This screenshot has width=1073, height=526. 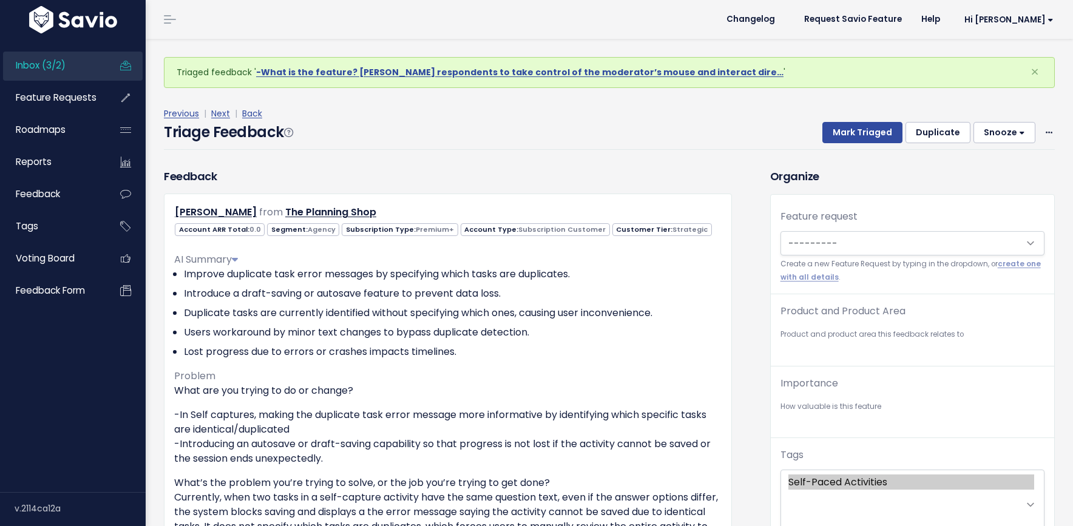 I want to click on img: logo-white.9d6f32f41409.svg, so click(x=73, y=19).